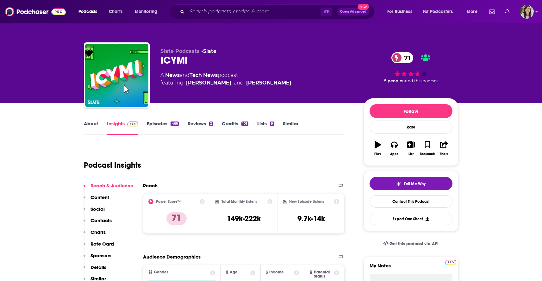 This screenshot has height=281, width=542. What do you see at coordinates (210, 51) in the screenshot?
I see `a: Slate` at bounding box center [210, 51].